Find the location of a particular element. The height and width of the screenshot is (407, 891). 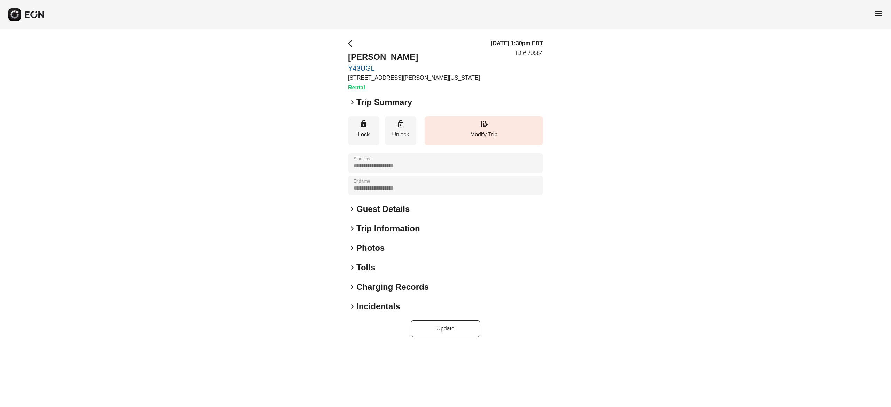

h2: Charging Records is located at coordinates (393, 287).